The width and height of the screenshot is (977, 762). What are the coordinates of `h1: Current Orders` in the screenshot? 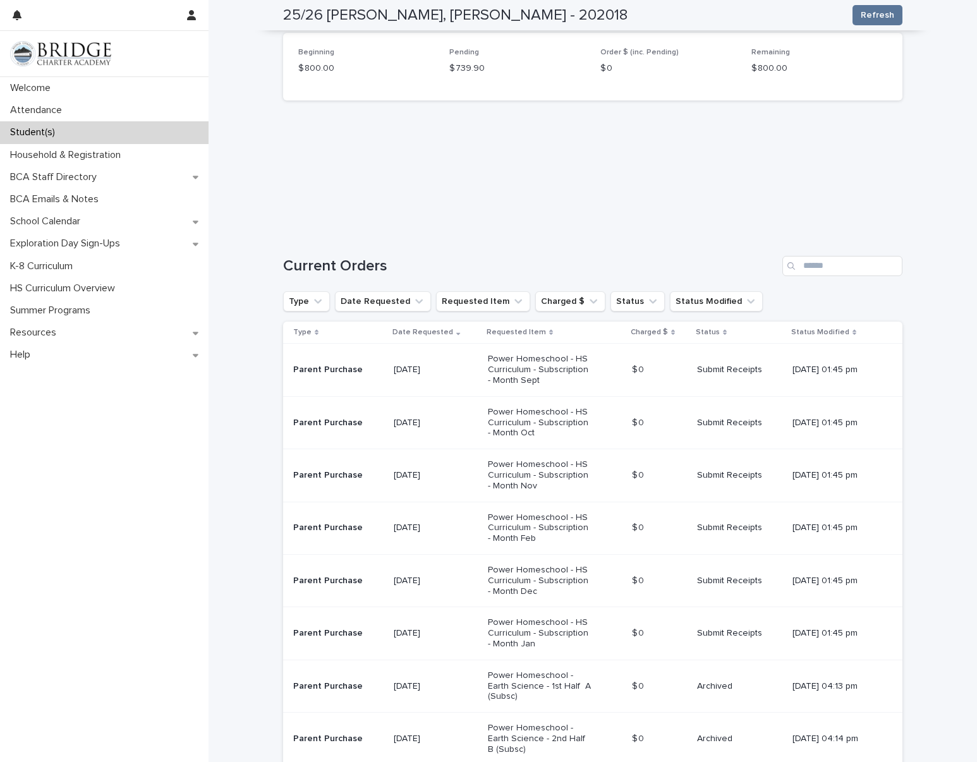 It's located at (530, 266).